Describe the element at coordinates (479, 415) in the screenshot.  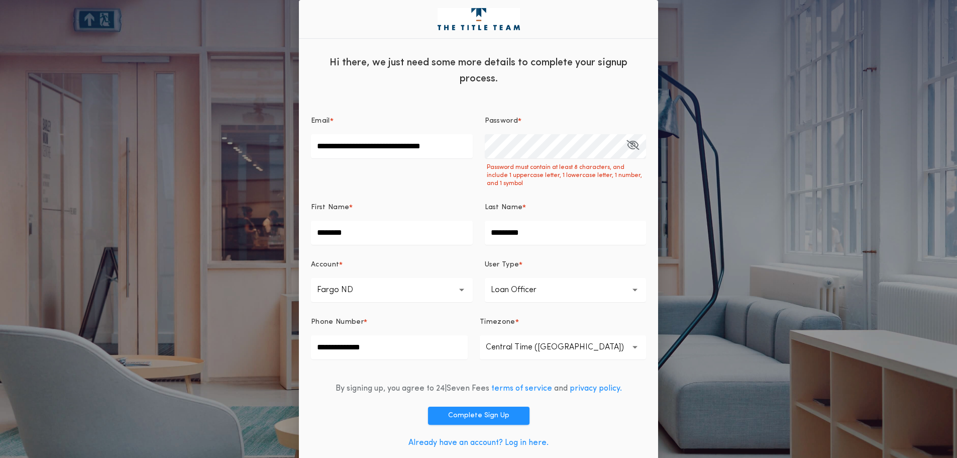
I see `button: Complete Sign Up` at that location.